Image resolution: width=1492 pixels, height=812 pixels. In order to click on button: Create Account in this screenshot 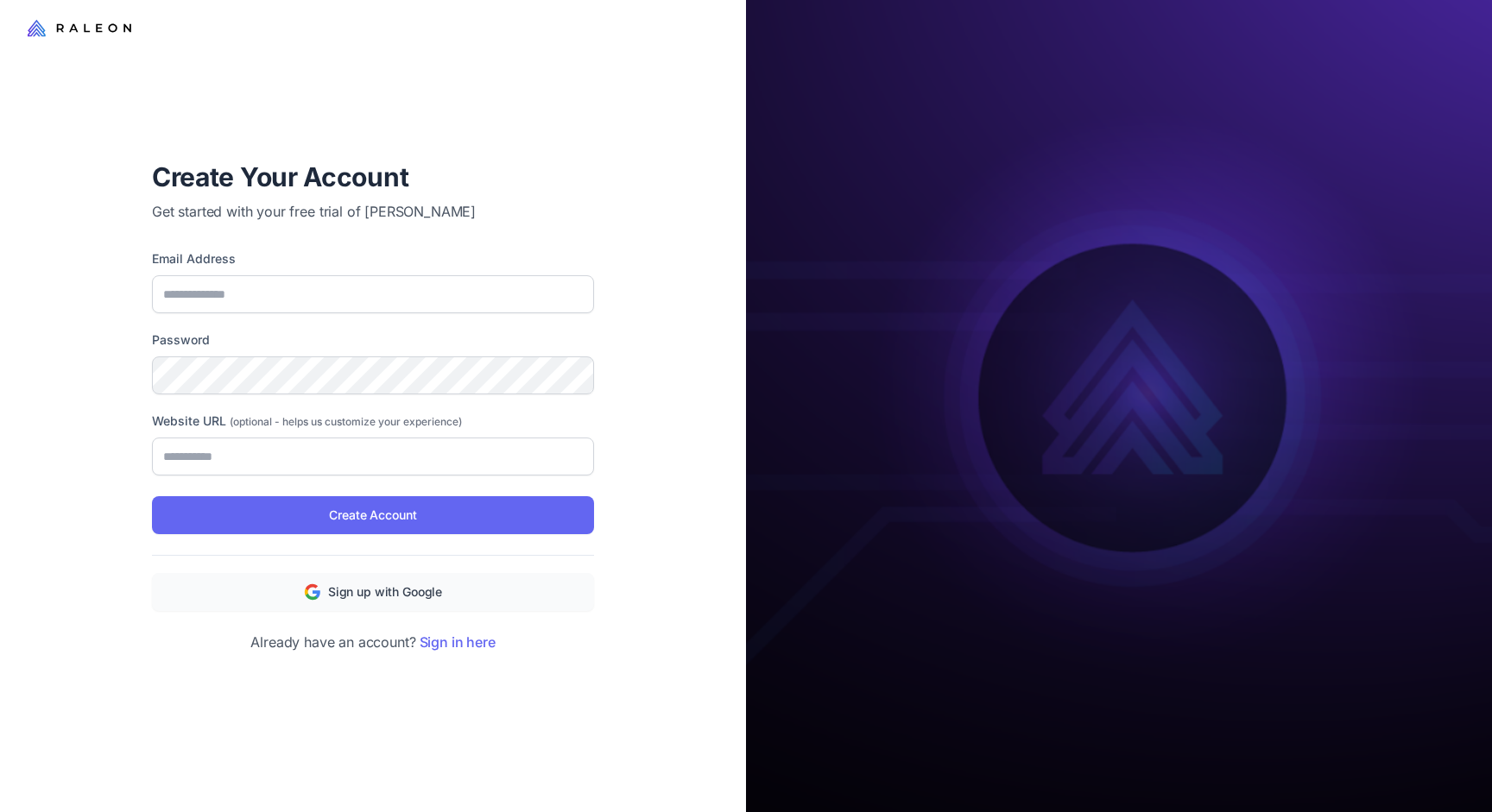, I will do `click(373, 515)`.